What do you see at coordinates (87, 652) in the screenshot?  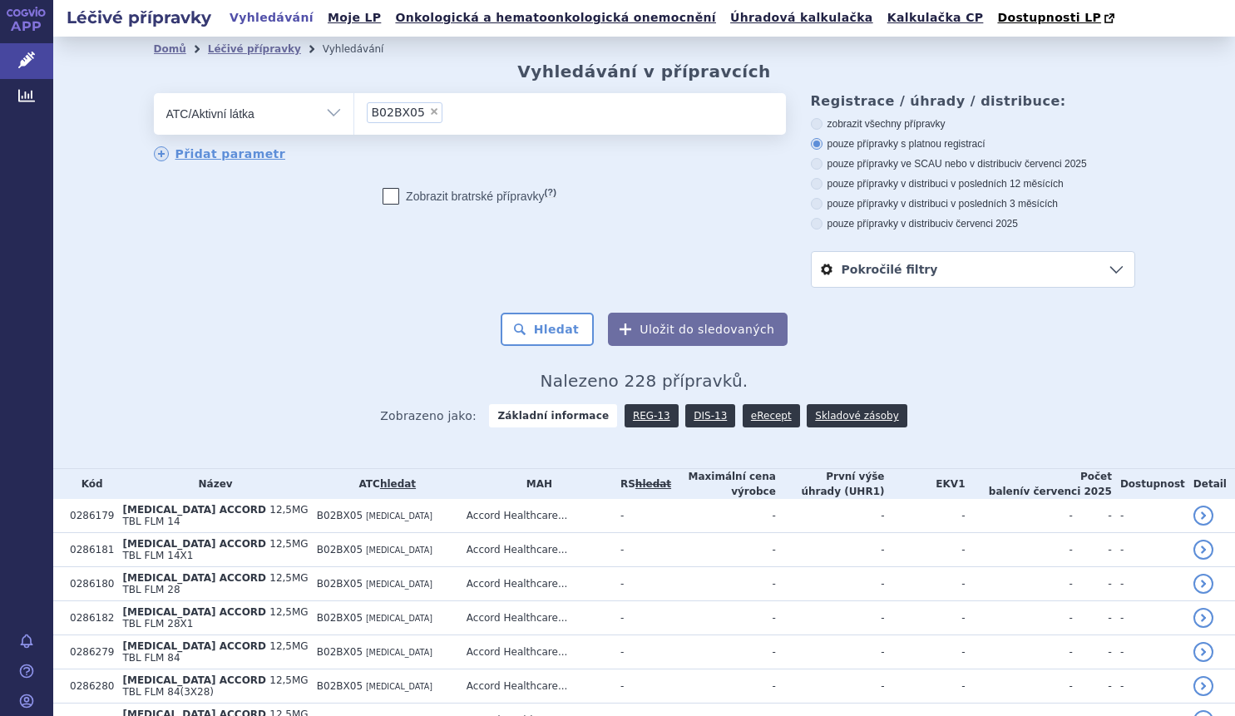 I see `td: 0286279` at bounding box center [87, 652].